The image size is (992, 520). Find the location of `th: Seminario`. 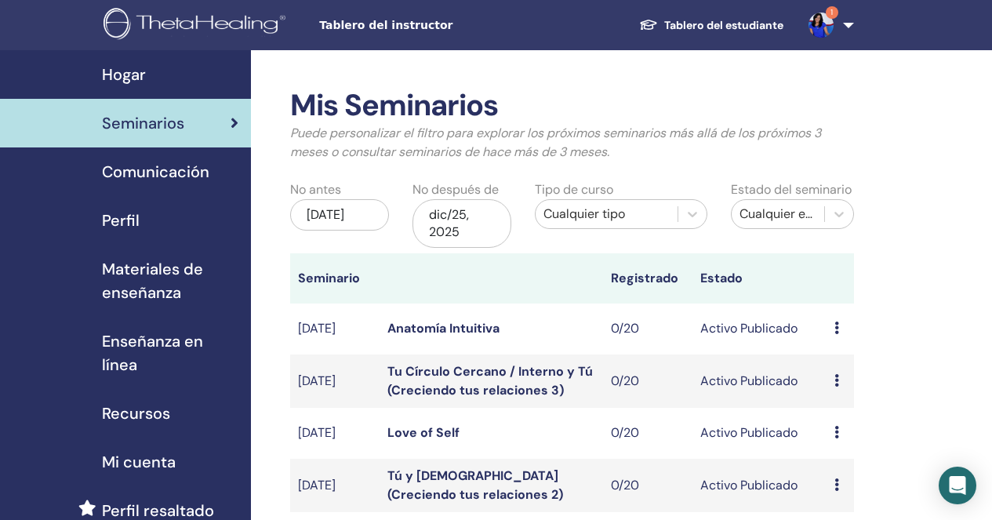

th: Seminario is located at coordinates (335, 278).